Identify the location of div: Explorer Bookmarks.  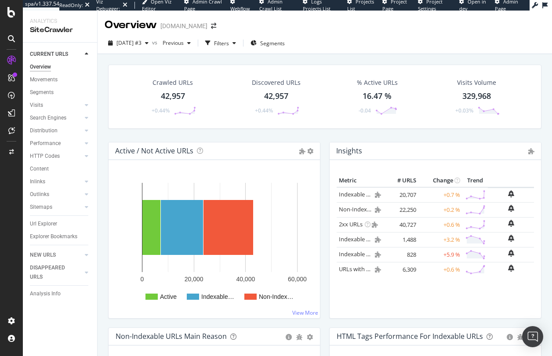
(54, 236).